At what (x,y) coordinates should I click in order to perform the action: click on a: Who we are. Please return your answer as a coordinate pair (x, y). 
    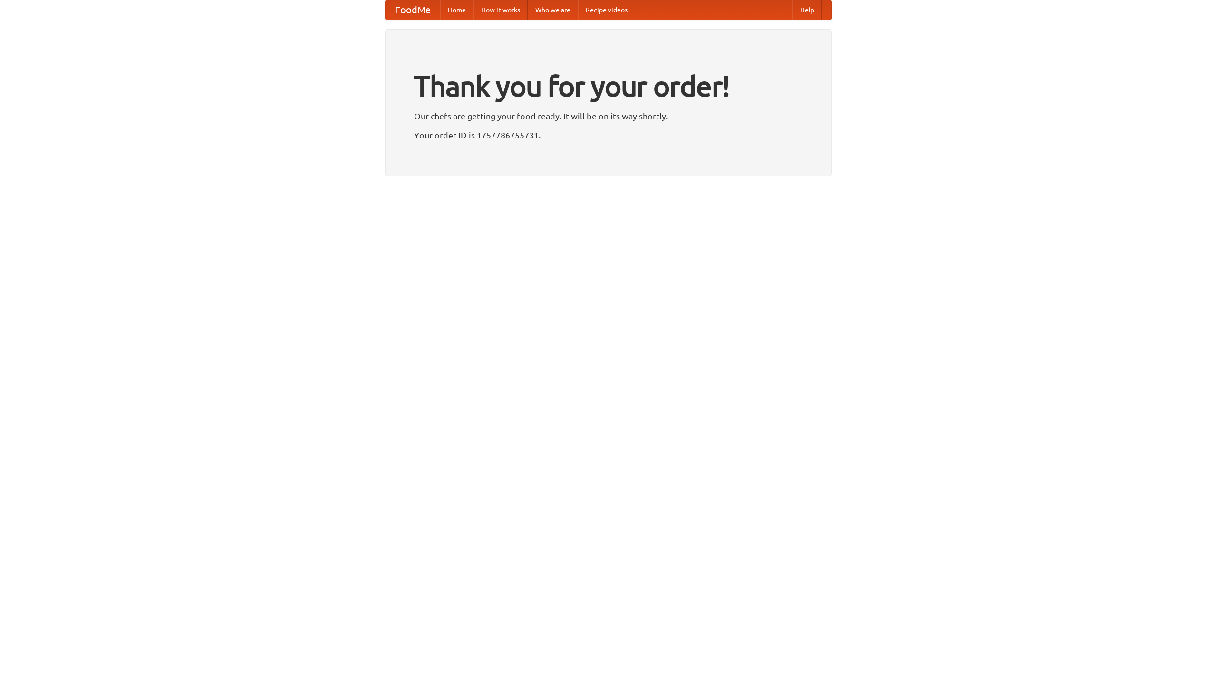
    Looking at the image, I should click on (553, 10).